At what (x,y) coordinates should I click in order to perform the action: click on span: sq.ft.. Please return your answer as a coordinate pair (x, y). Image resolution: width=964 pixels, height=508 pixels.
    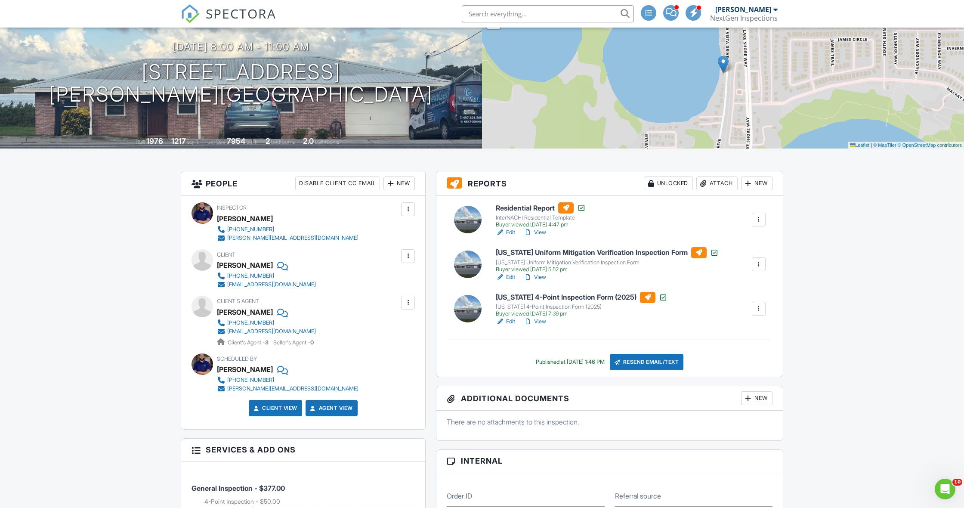
    Looking at the image, I should click on (252, 142).